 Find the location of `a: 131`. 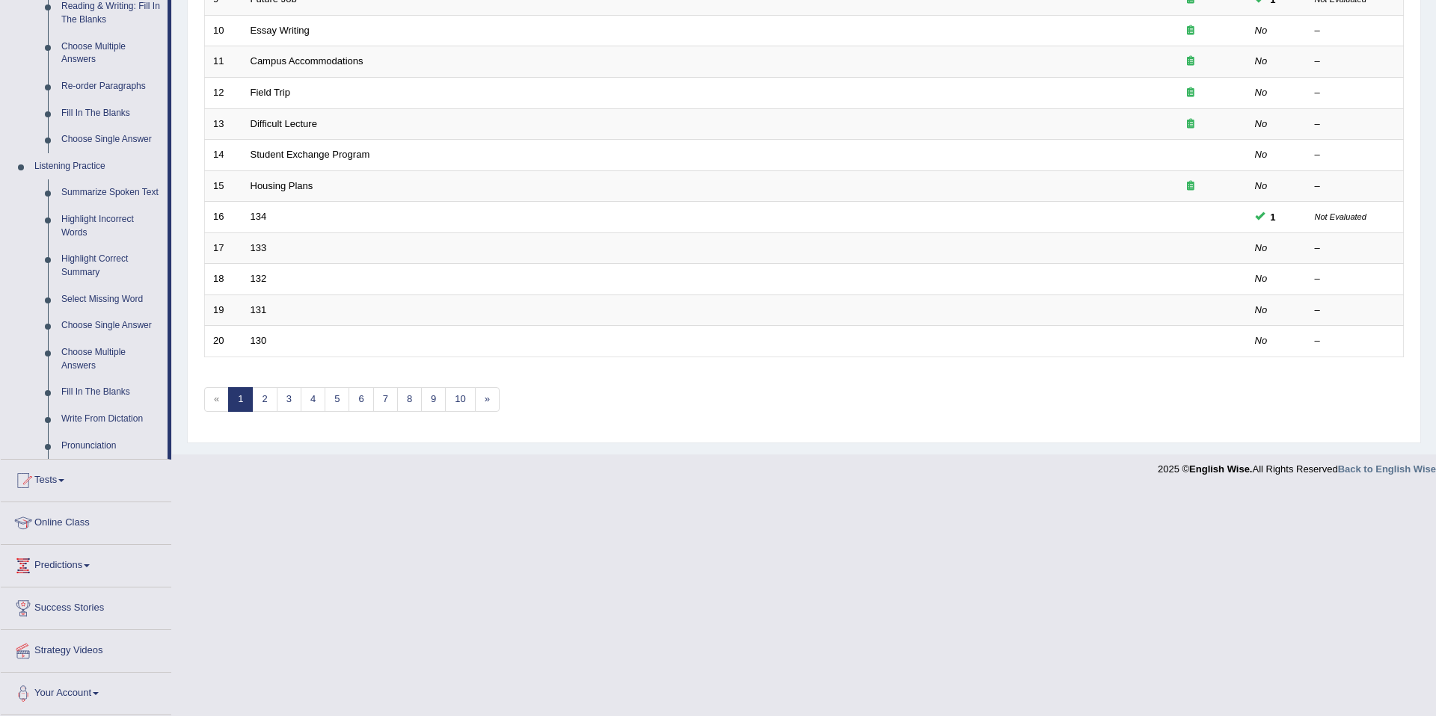

a: 131 is located at coordinates (259, 310).